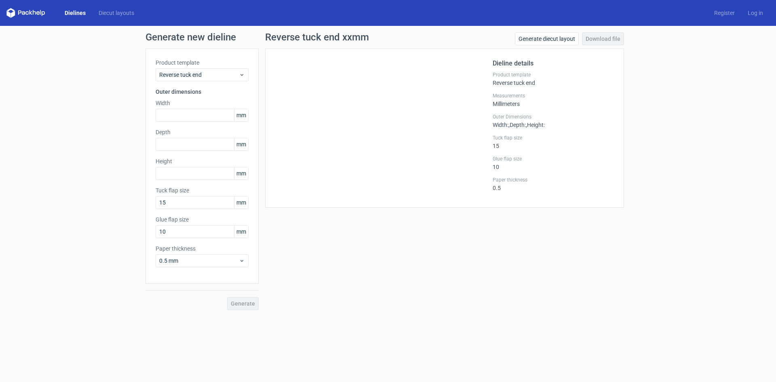  I want to click on div: 10, so click(554, 163).